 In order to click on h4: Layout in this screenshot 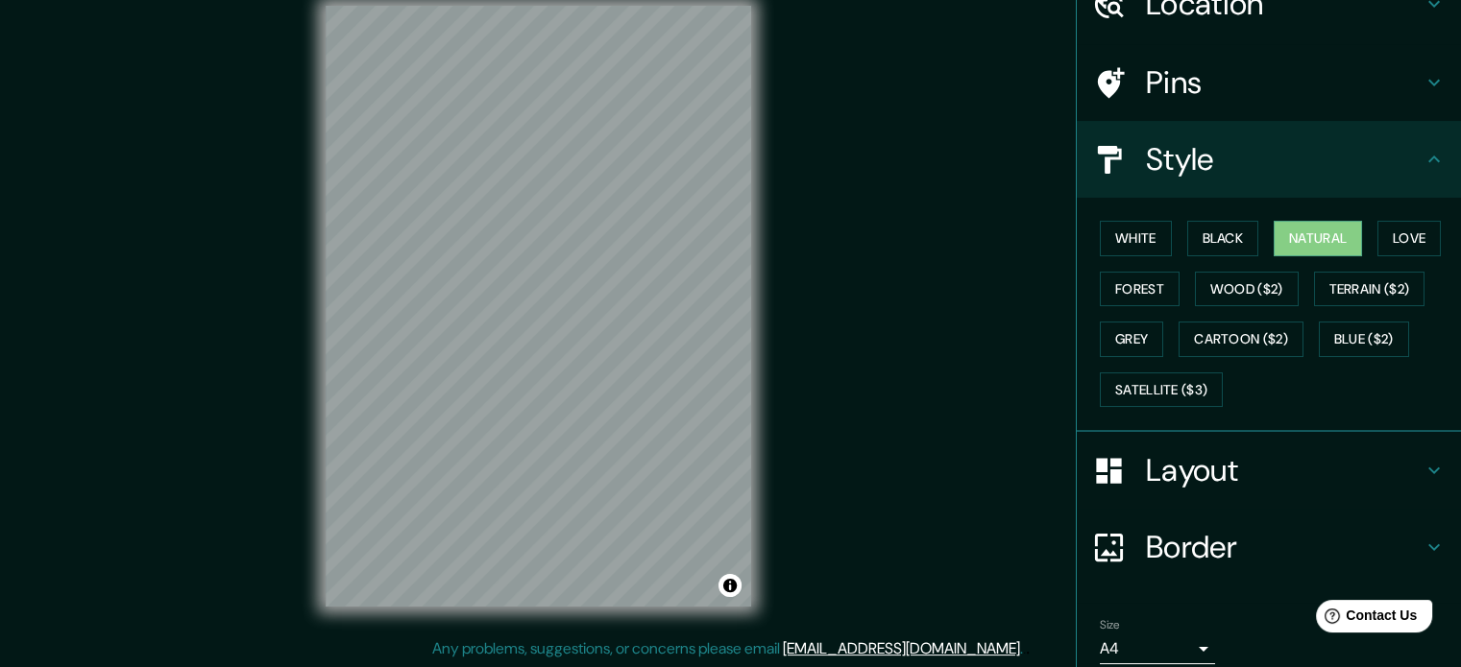, I will do `click(1284, 471)`.